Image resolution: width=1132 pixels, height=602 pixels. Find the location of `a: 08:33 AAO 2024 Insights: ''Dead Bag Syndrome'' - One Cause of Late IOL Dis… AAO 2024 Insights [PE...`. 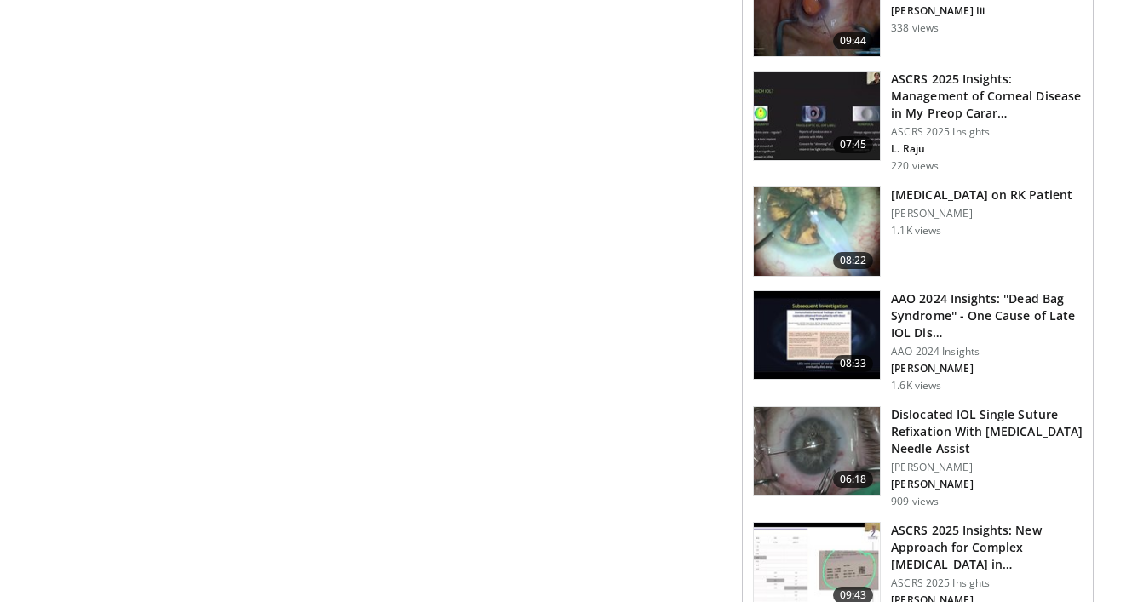

a: 08:33 AAO 2024 Insights: ''Dead Bag Syndrome'' - One Cause of Late IOL Dis… AAO 2024 Insights [PE... is located at coordinates (917, 342).